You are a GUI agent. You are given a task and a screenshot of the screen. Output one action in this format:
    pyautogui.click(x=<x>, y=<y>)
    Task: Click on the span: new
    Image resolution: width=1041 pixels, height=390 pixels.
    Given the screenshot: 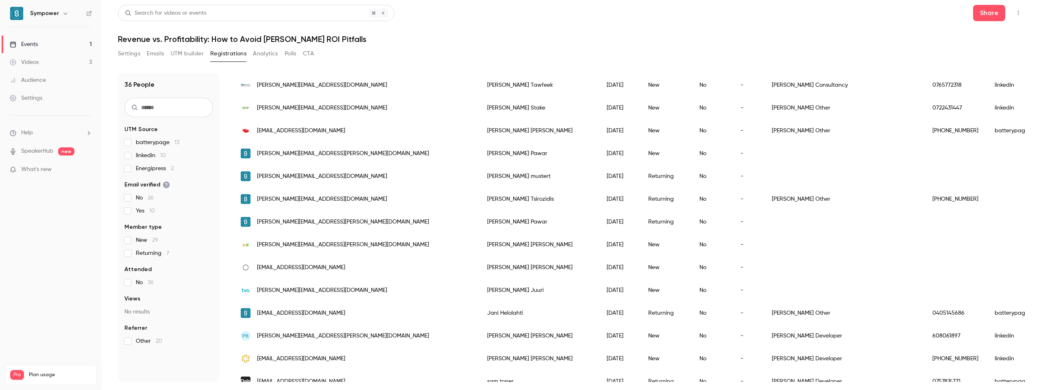 What is the action you would take?
    pyautogui.click(x=66, y=151)
    